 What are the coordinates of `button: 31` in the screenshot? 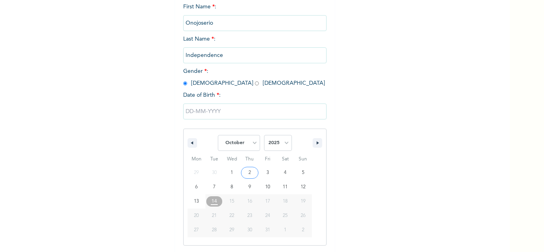 It's located at (267, 230).